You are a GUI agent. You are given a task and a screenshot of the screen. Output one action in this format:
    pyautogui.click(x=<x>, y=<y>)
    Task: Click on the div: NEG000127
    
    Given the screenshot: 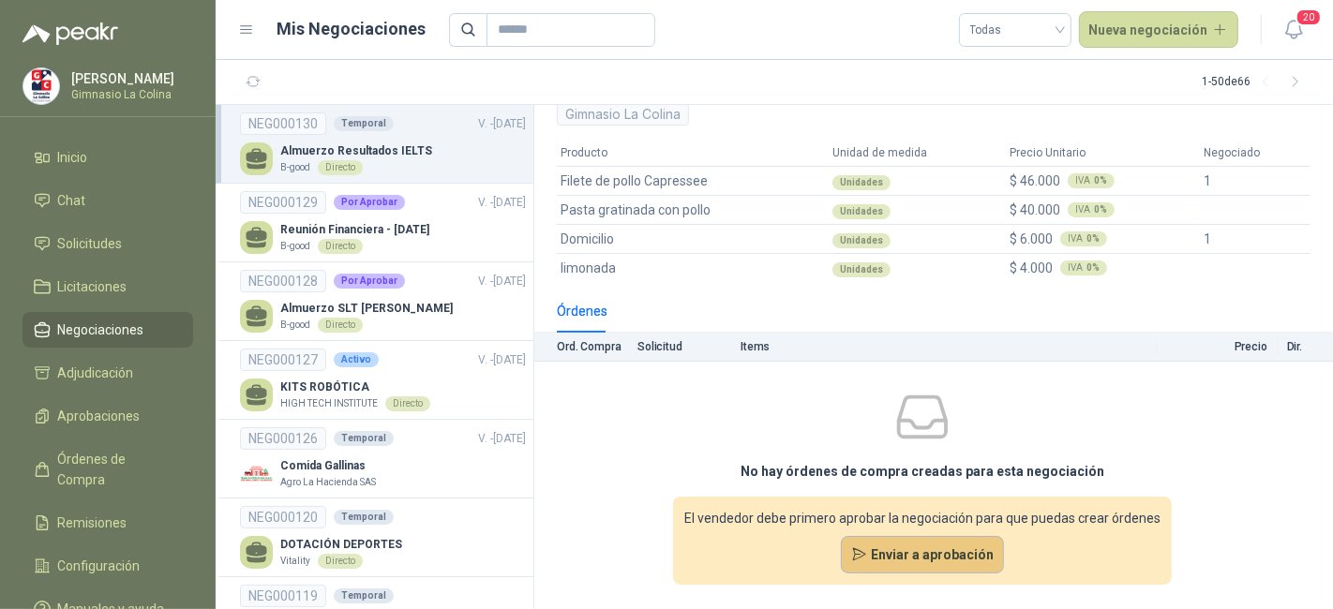 What is the action you would take?
    pyautogui.click(x=283, y=360)
    